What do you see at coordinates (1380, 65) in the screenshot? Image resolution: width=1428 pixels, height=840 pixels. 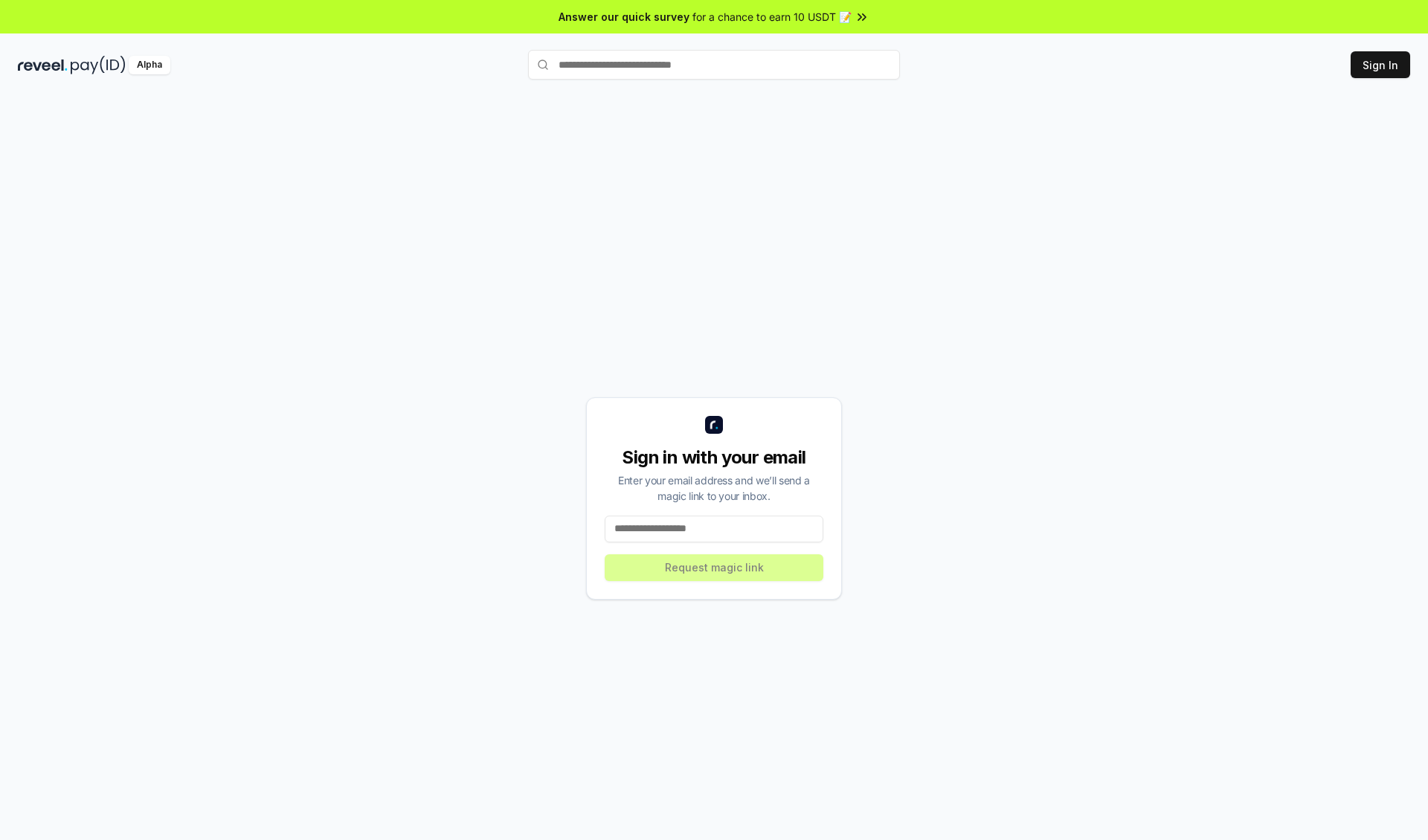 I see `button: Sign In` at bounding box center [1380, 65].